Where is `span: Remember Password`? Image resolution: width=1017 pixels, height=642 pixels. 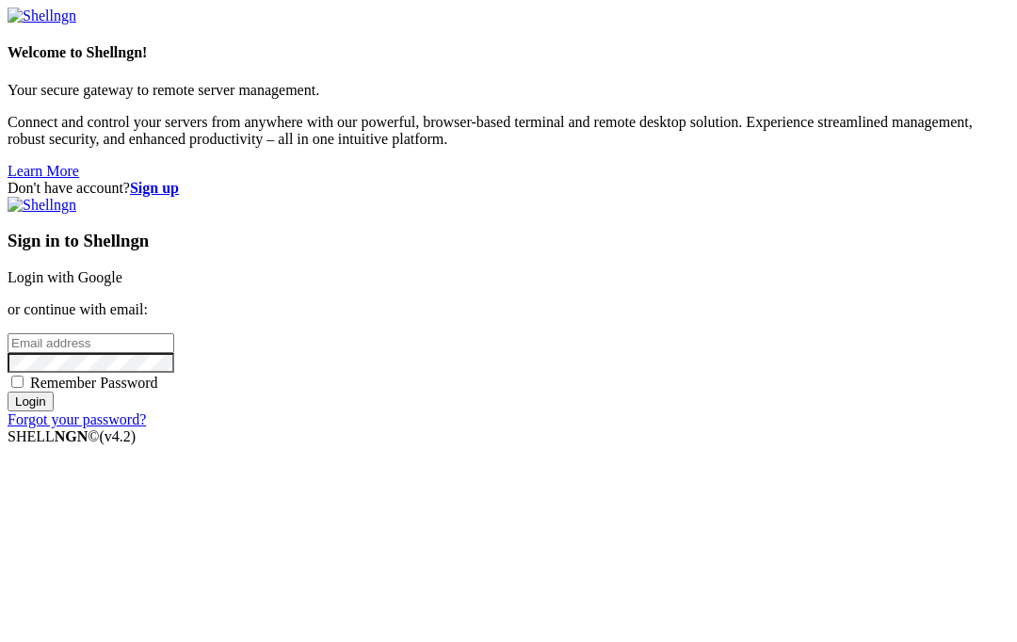 span: Remember Password is located at coordinates (94, 382).